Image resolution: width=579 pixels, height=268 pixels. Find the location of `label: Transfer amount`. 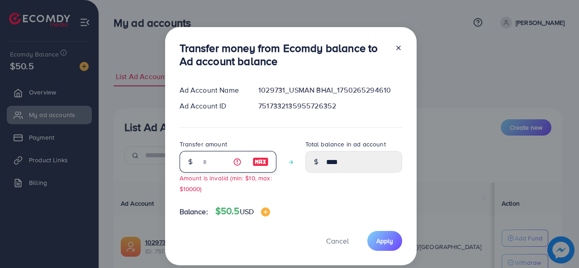

label: Transfer amount is located at coordinates (203, 144).